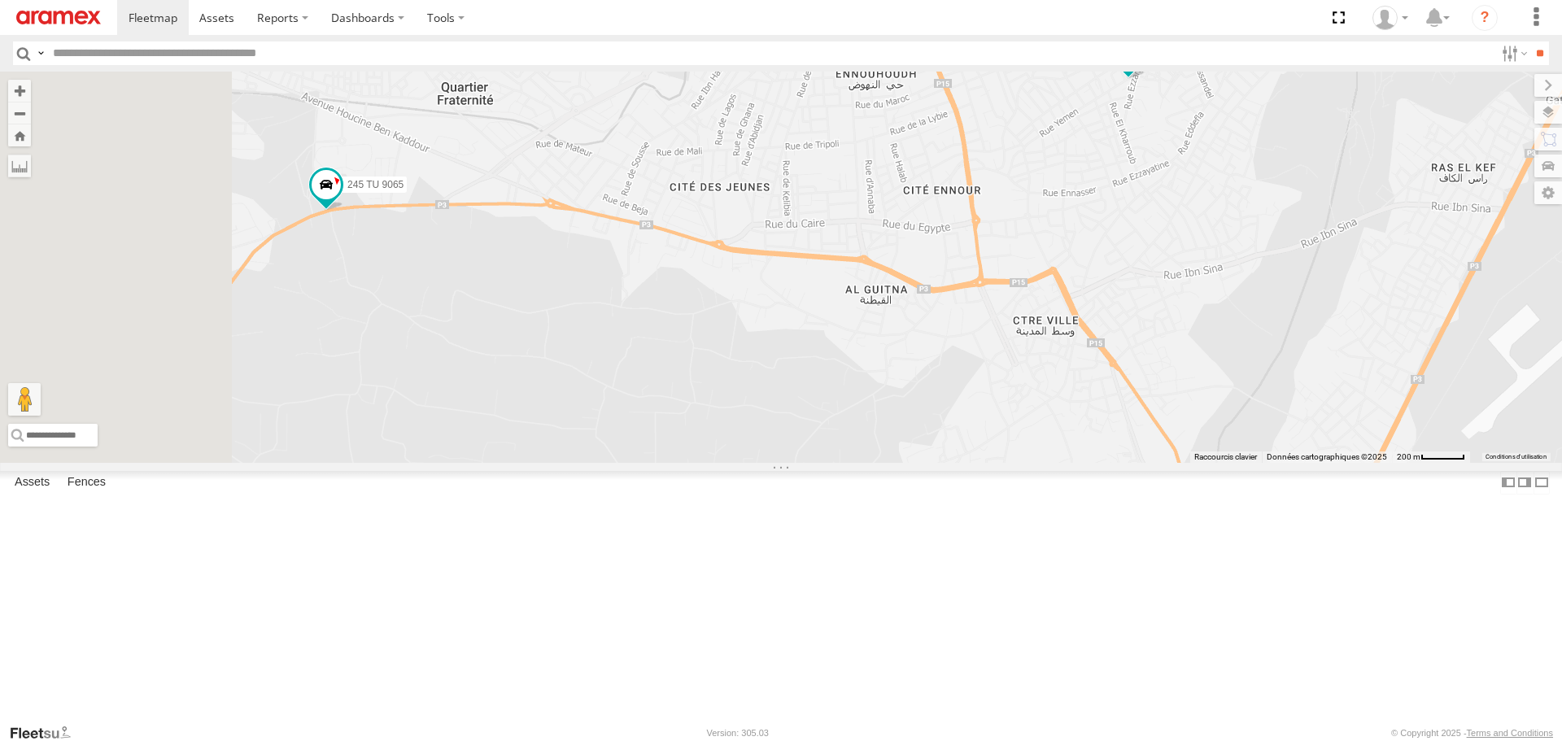  Describe the element at coordinates (1225, 457) in the screenshot. I see `button: Raccourcis clavier` at that location.